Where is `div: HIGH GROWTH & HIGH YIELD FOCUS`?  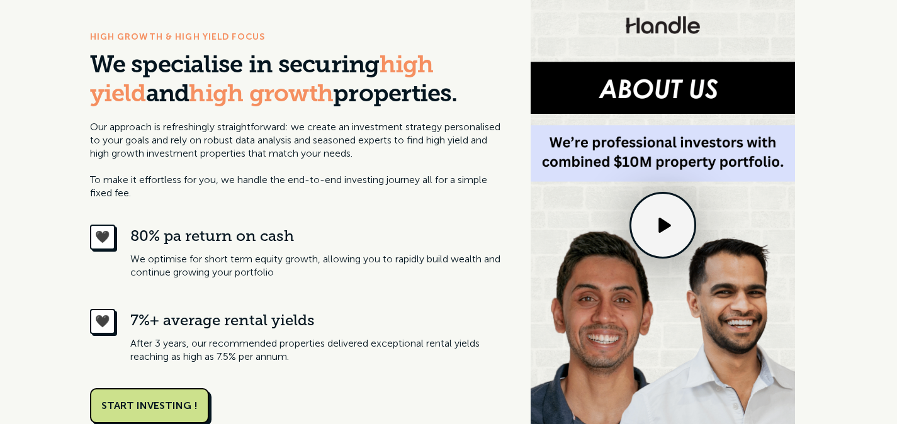 div: HIGH GROWTH & HIGH YIELD FOCUS is located at coordinates (298, 37).